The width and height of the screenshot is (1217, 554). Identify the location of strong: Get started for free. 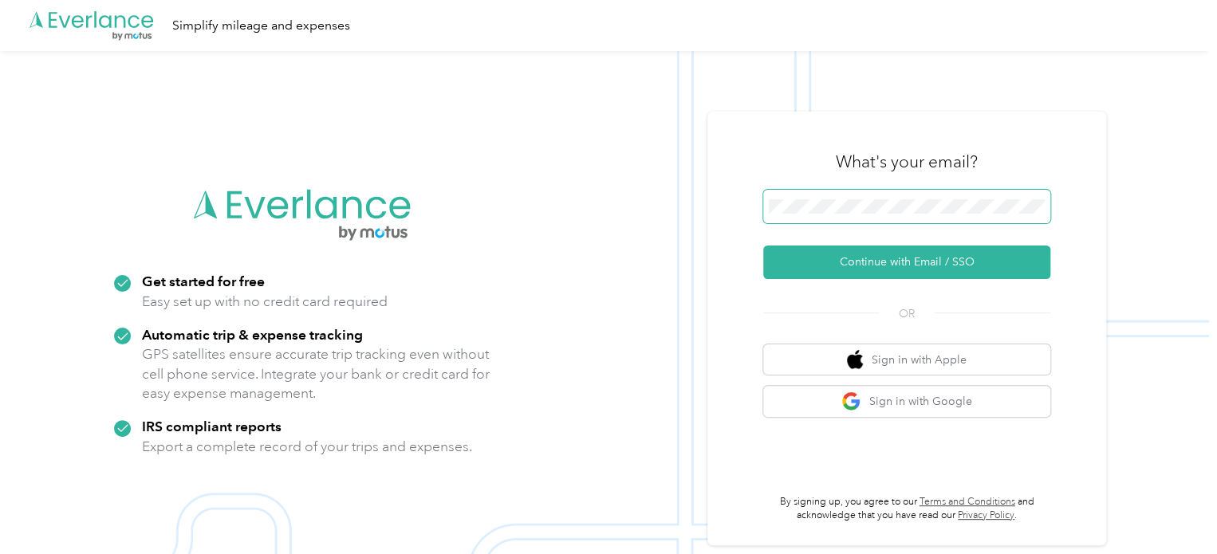
(203, 281).